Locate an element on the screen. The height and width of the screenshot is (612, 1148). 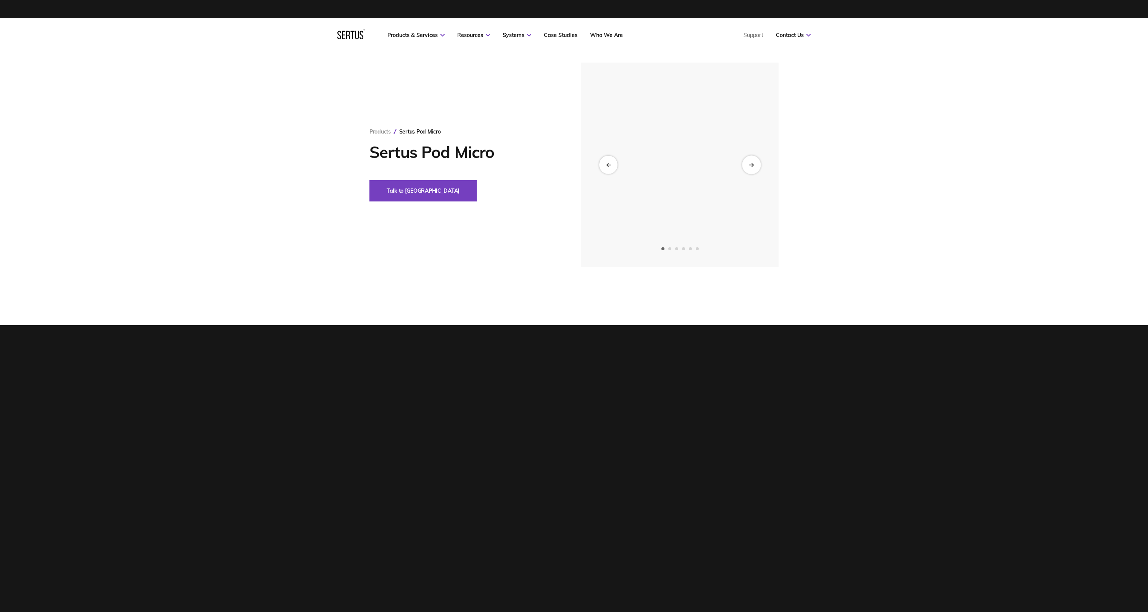
a: Contact Us is located at coordinates (793, 35).